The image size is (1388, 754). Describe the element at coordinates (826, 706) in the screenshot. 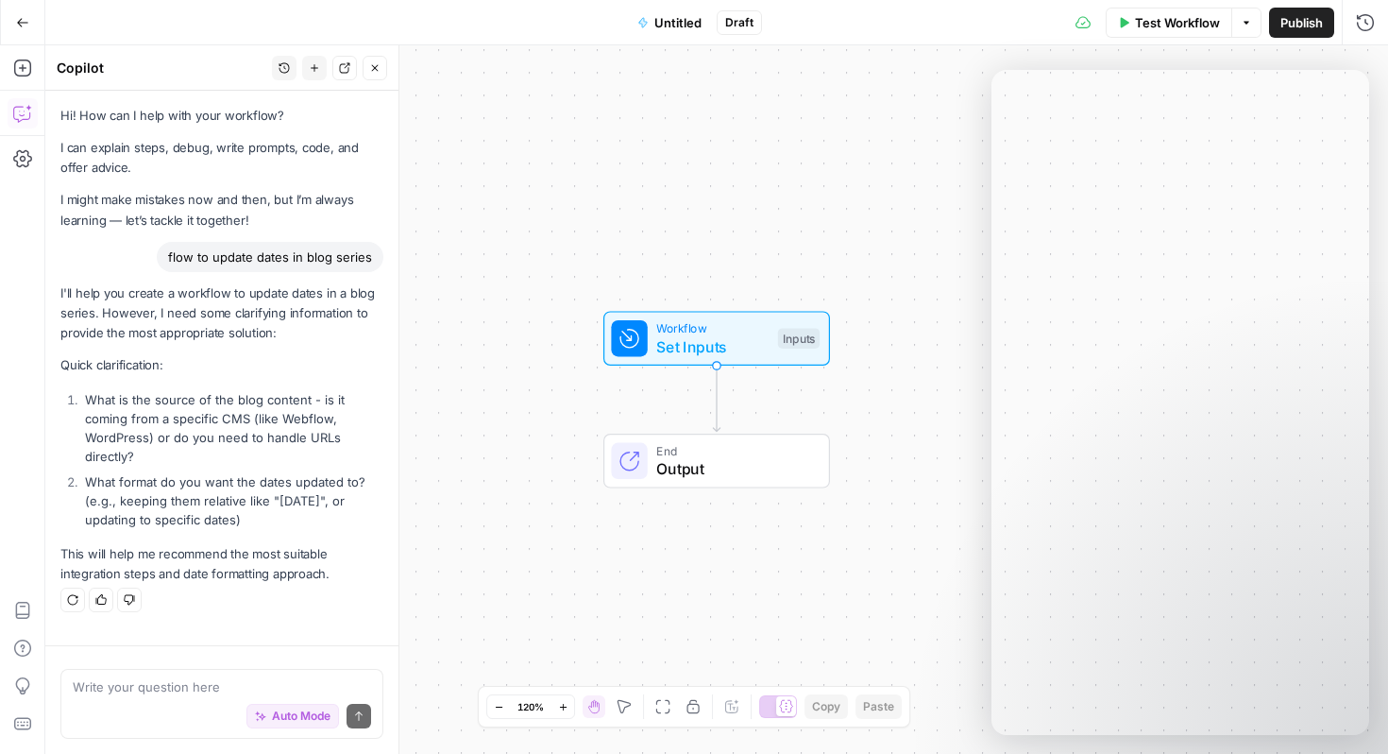

I see `button: Copy` at that location.